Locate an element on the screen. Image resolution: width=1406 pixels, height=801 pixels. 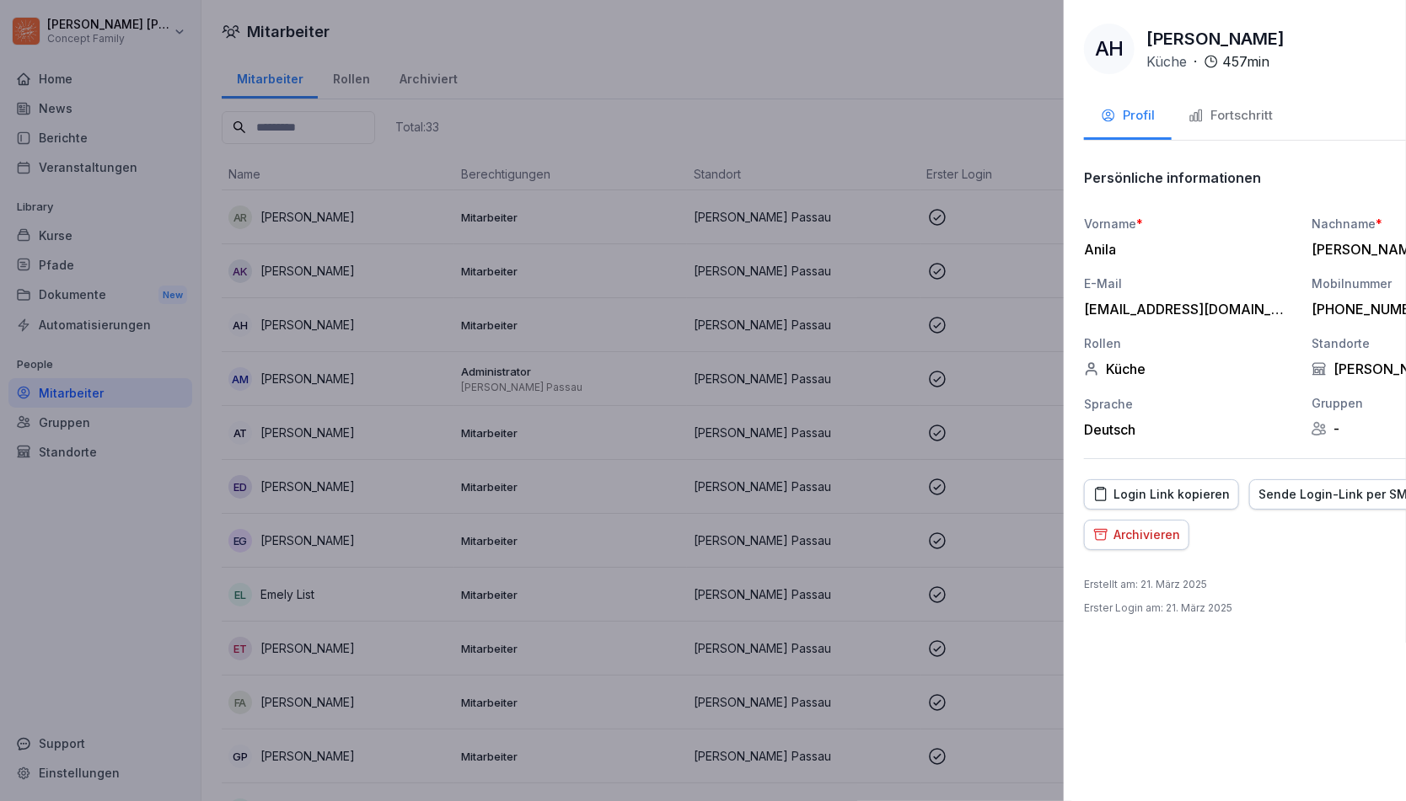
div: Profil is located at coordinates (1127, 115).